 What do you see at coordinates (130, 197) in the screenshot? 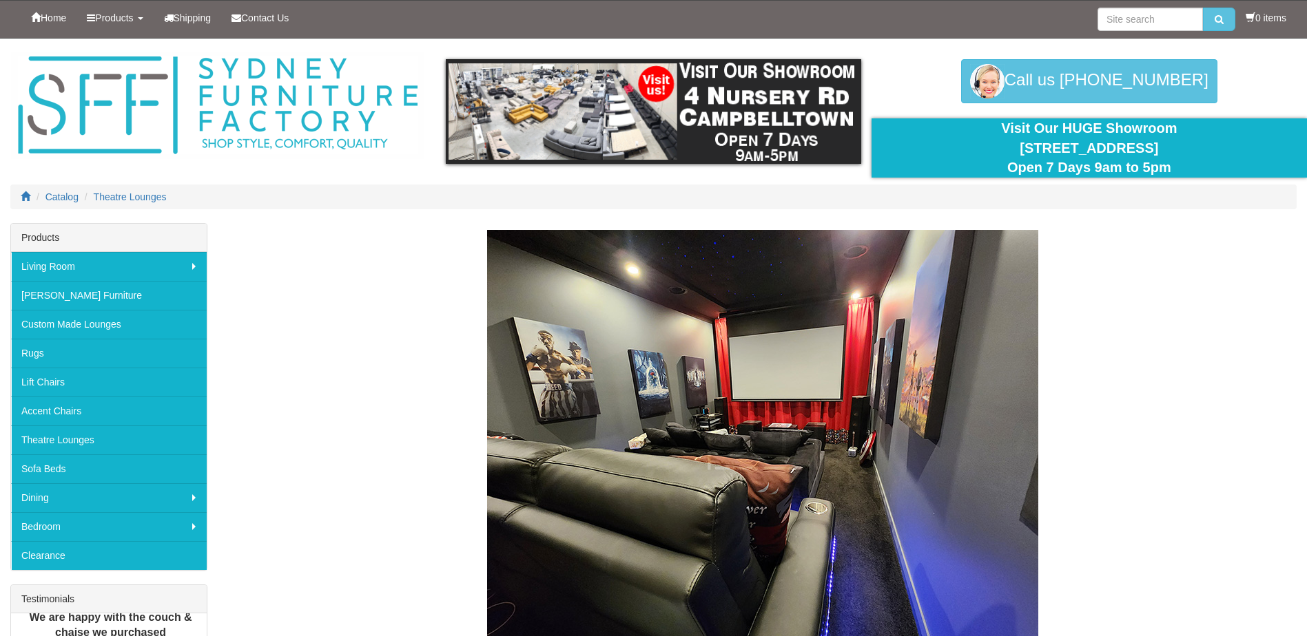
I see `span: Theatre Lounges` at bounding box center [130, 197].